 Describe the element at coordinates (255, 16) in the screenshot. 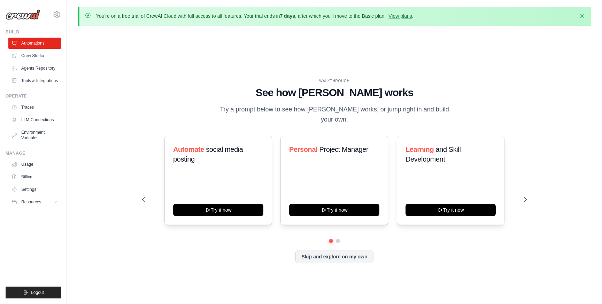

I see `p: You're on a free trial of CrewAI Cloud with full access to all features. Your trial ends in , aft...` at that location.